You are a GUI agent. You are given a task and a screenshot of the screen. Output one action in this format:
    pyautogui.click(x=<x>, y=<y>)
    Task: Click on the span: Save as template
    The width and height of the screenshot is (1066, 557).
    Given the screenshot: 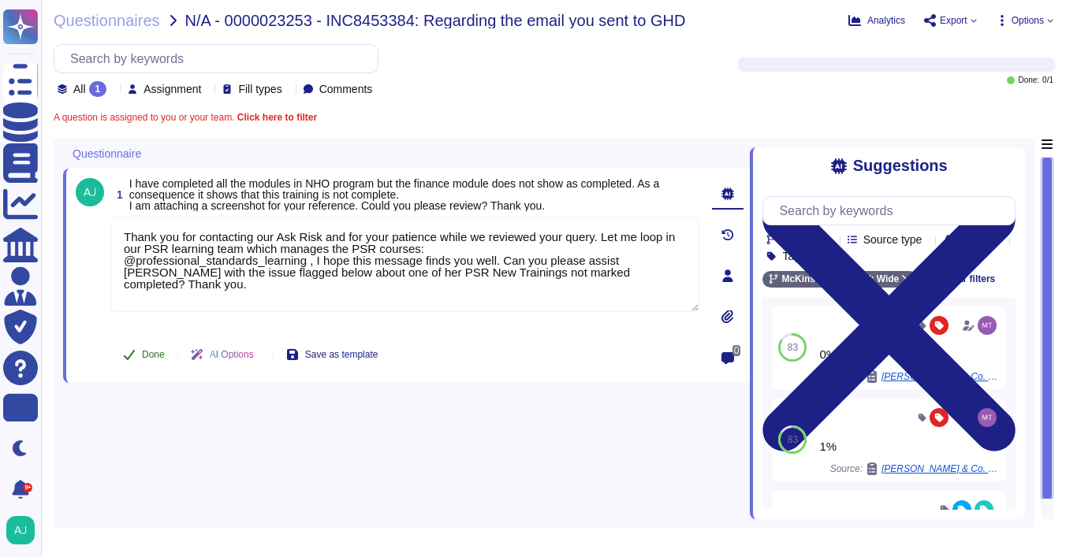 What is the action you would take?
    pyautogui.click(x=341, y=355)
    